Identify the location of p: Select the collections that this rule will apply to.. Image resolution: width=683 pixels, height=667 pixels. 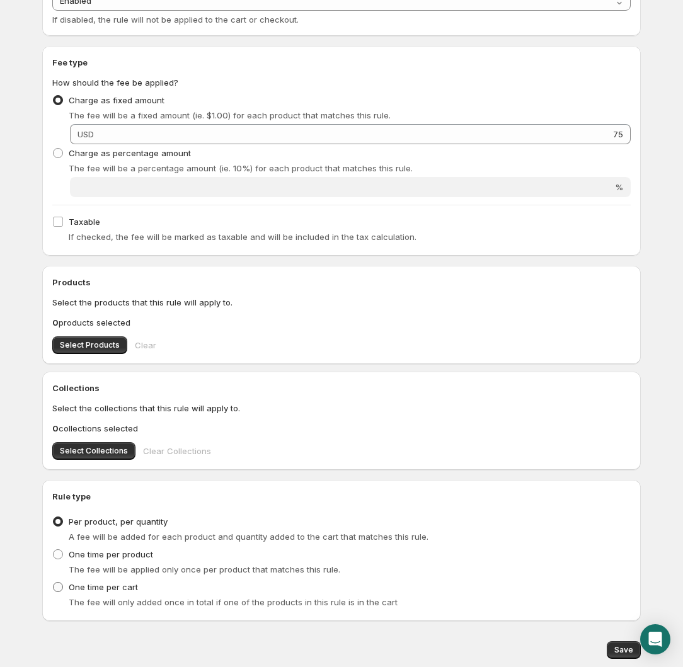
(341, 408).